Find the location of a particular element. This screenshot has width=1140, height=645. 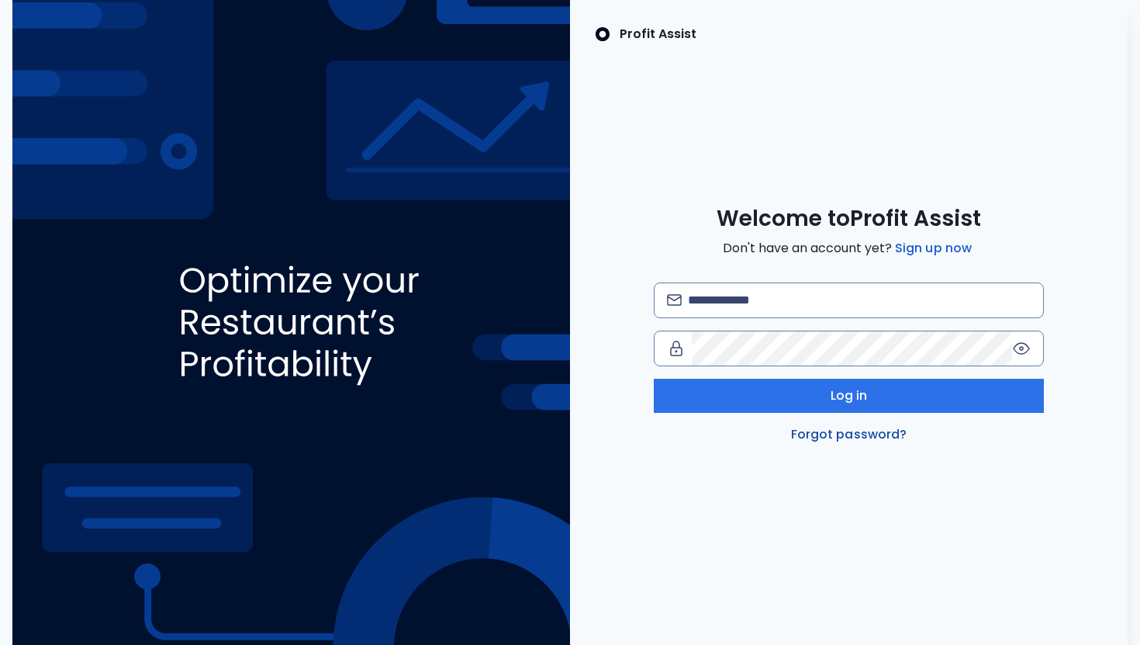

img: SpotOn Logo is located at coordinates (603, 34).